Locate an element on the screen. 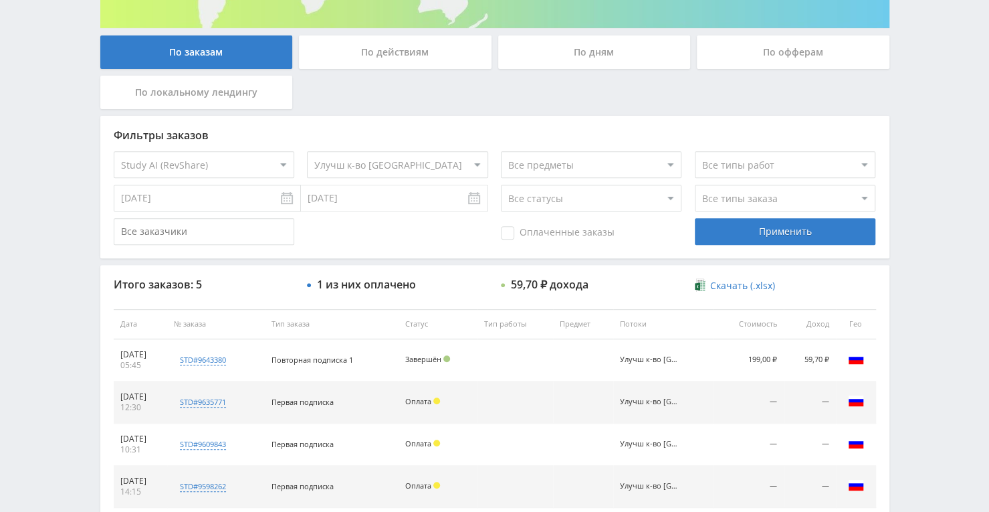 Image resolution: width=989 pixels, height=512 pixels. th: Стоимость is located at coordinates (748, 324).